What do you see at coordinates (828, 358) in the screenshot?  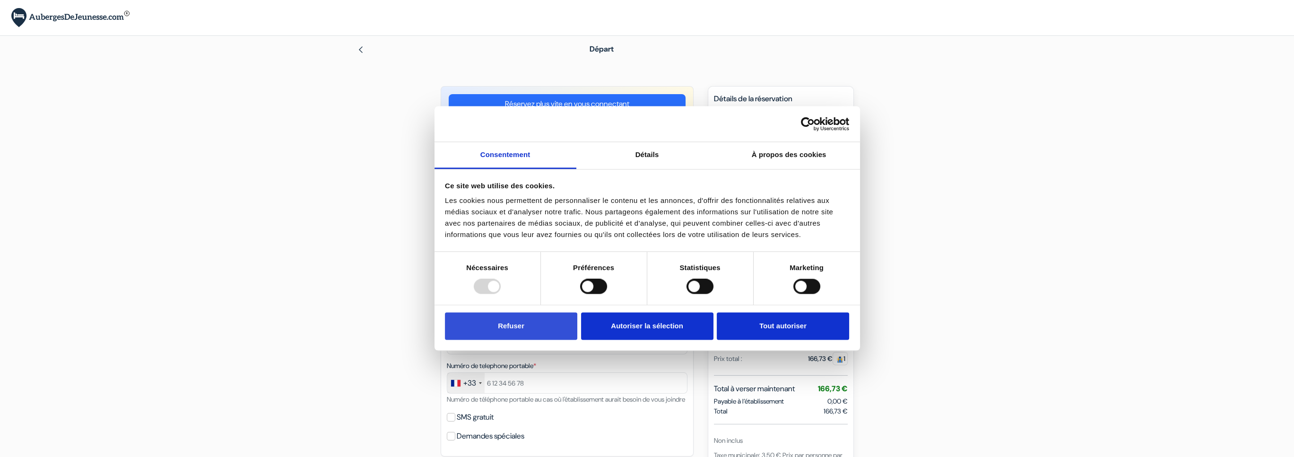 I see `div: 166,73 €` at bounding box center [828, 358].